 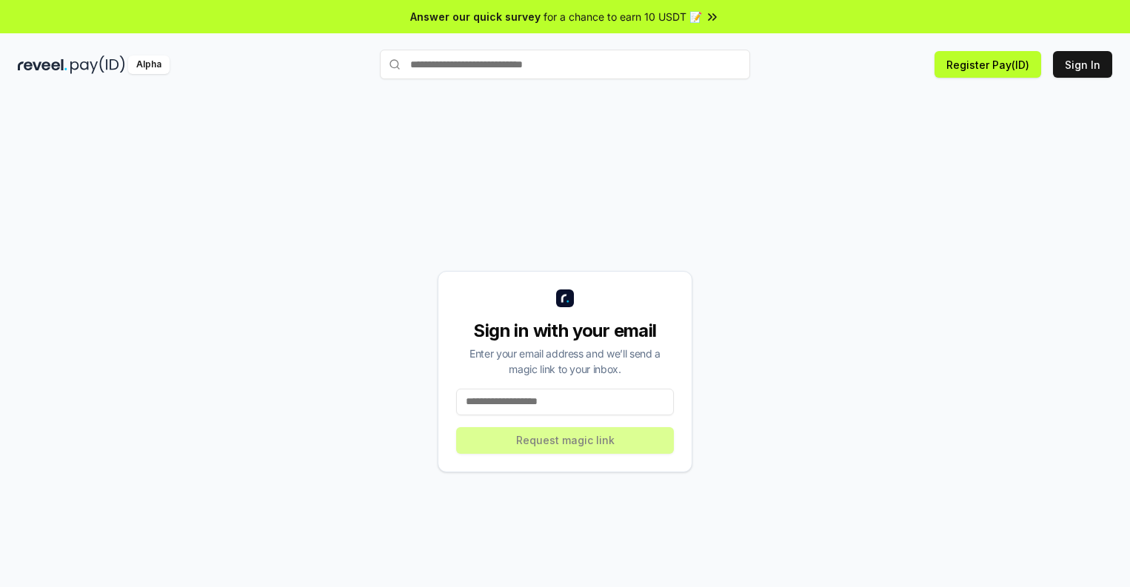 I want to click on div: Alpha, so click(x=149, y=64).